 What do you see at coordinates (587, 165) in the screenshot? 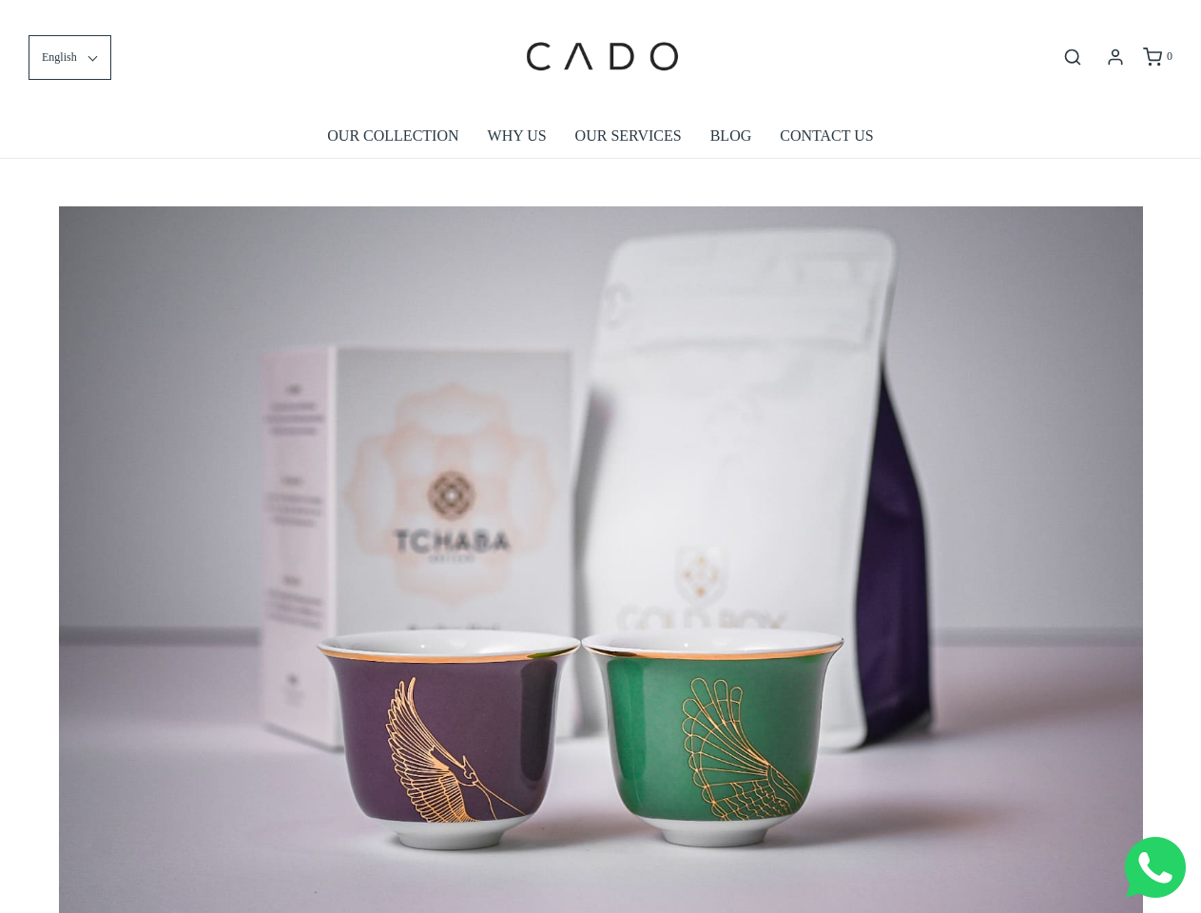
I see `span: Number of gifts` at bounding box center [587, 165].